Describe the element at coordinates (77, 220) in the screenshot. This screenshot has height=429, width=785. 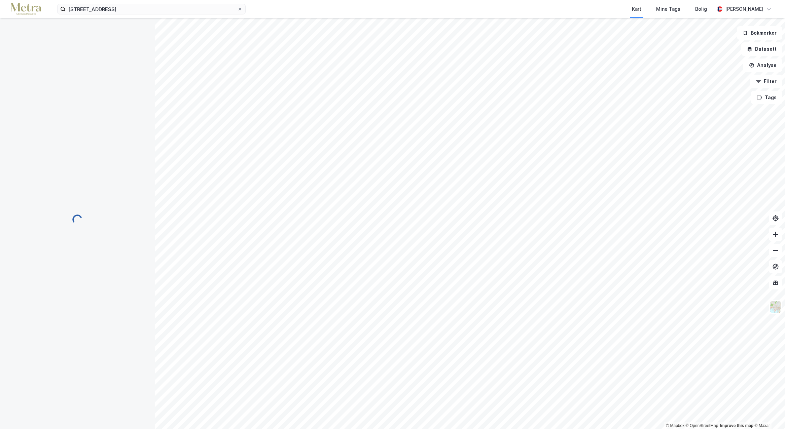
I see `img: spinner.a6d8c91a73a9ac5275cf975e30b51cfb.svg` at that location.